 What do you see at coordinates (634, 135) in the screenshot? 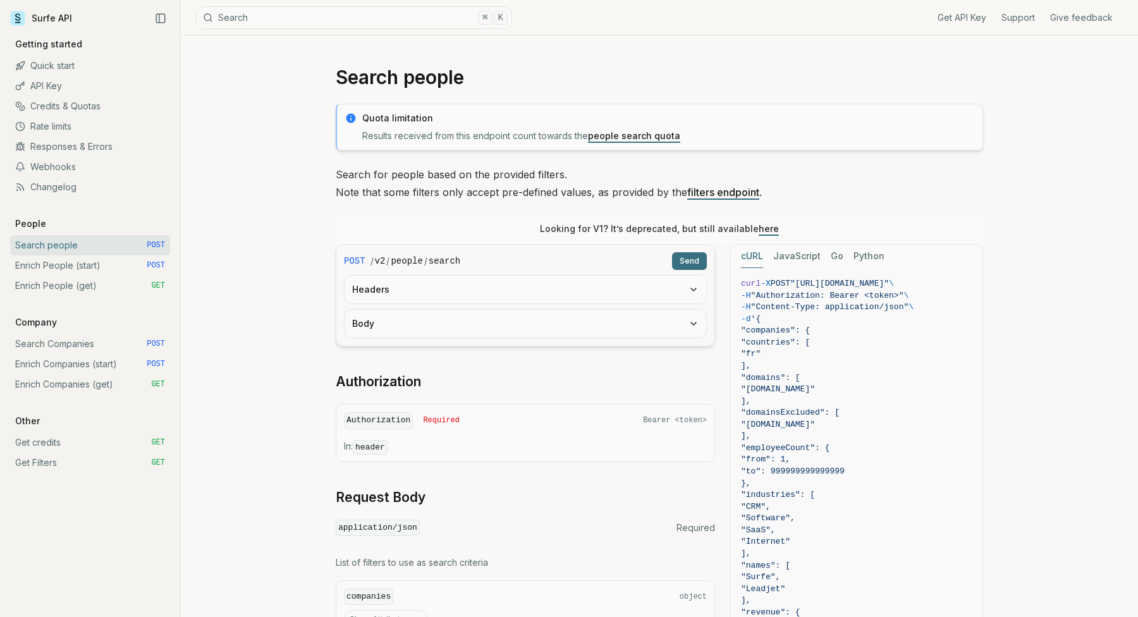
I see `a: people search quota` at bounding box center [634, 135].